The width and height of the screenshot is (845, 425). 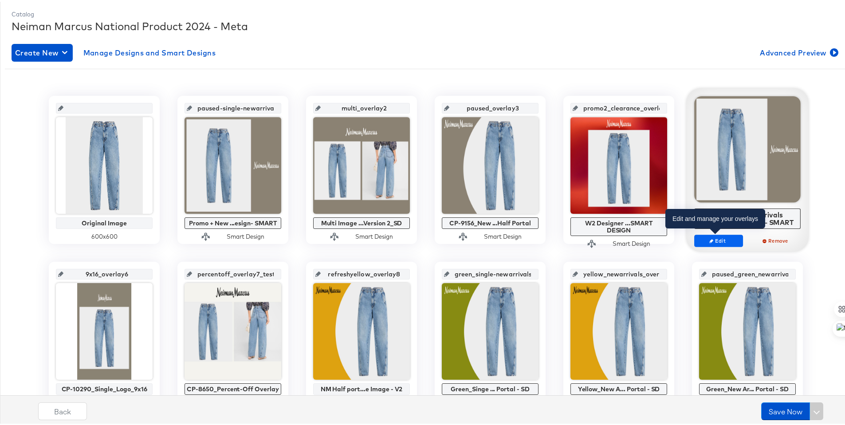 What do you see at coordinates (426, 12) in the screenshot?
I see `div: Catalog` at bounding box center [426, 12].